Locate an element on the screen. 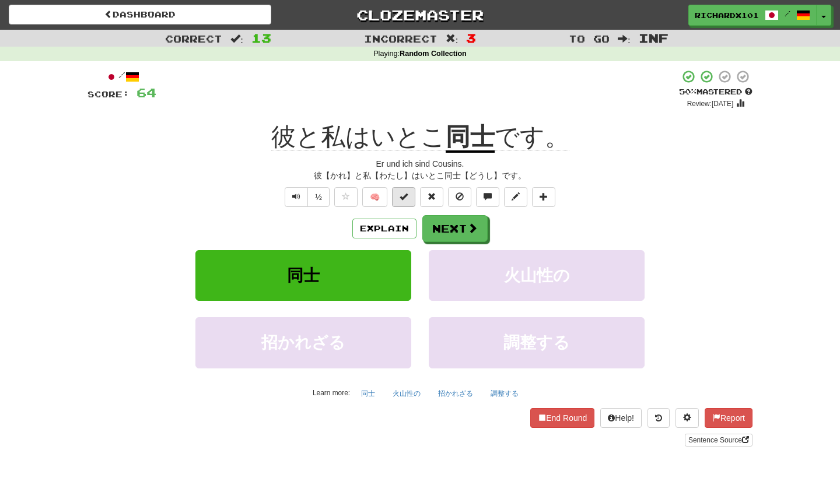  button: Set this sentence to 100% Mastered (alt+m) is located at coordinates (404, 197).